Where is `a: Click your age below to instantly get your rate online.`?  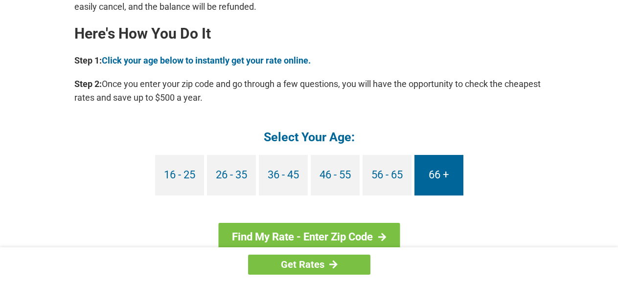 a: Click your age below to instantly get your rate online. is located at coordinates (206, 60).